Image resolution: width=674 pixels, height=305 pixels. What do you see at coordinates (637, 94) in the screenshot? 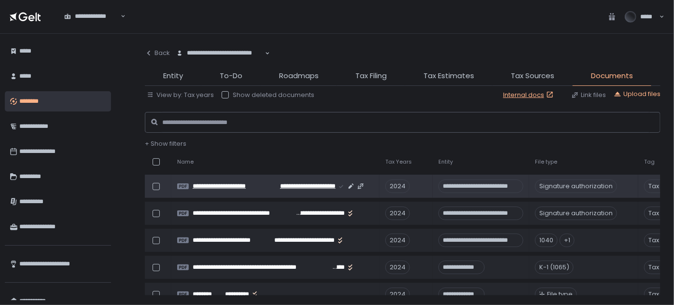
I see `button: Upload files` at bounding box center [637, 94].